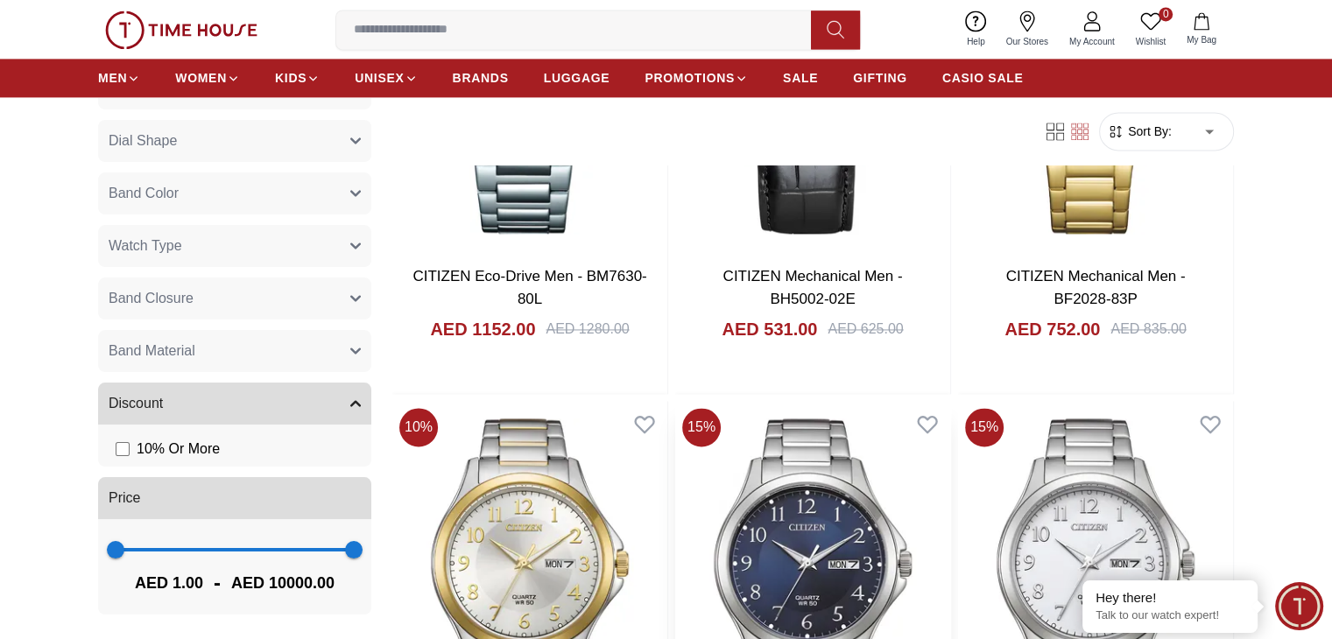 The height and width of the screenshot is (639, 1332). What do you see at coordinates (1028, 41) in the screenshot?
I see `span: Our Stores` at bounding box center [1028, 41].